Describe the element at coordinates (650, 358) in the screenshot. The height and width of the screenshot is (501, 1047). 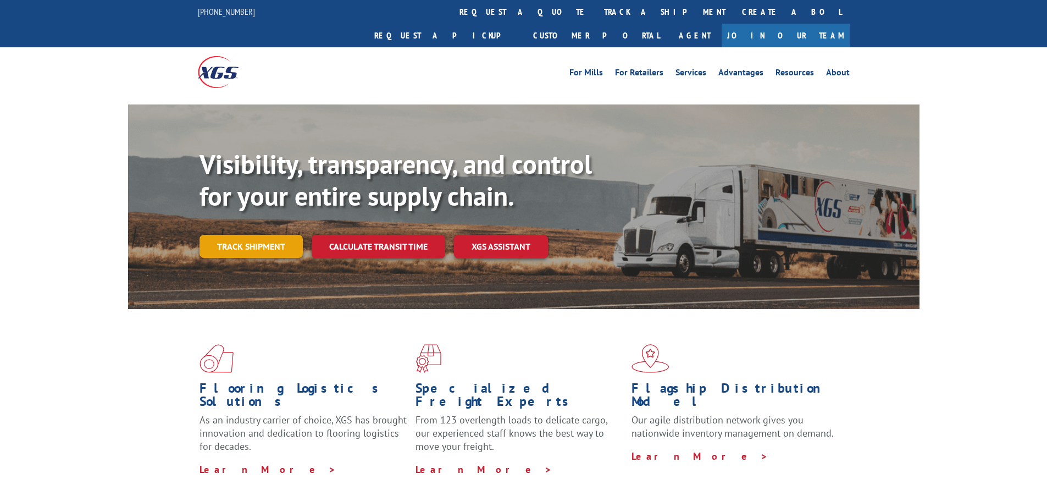
I see `img: xgs-icon-flagship-distribution-model-red` at that location.